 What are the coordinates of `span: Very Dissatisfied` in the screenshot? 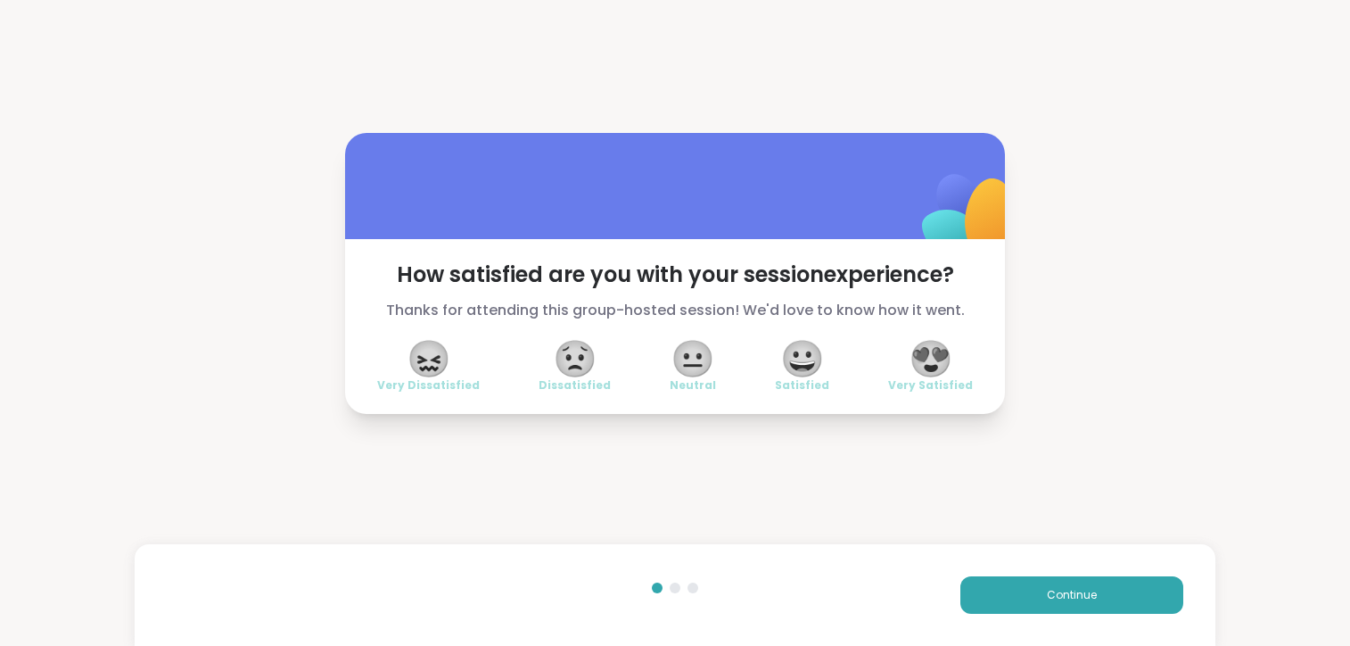 It's located at (428, 385).